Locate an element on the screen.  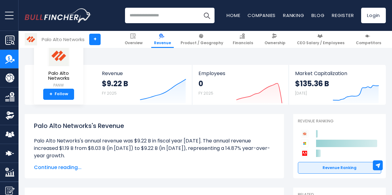
a: Competitors is located at coordinates (369, 39).